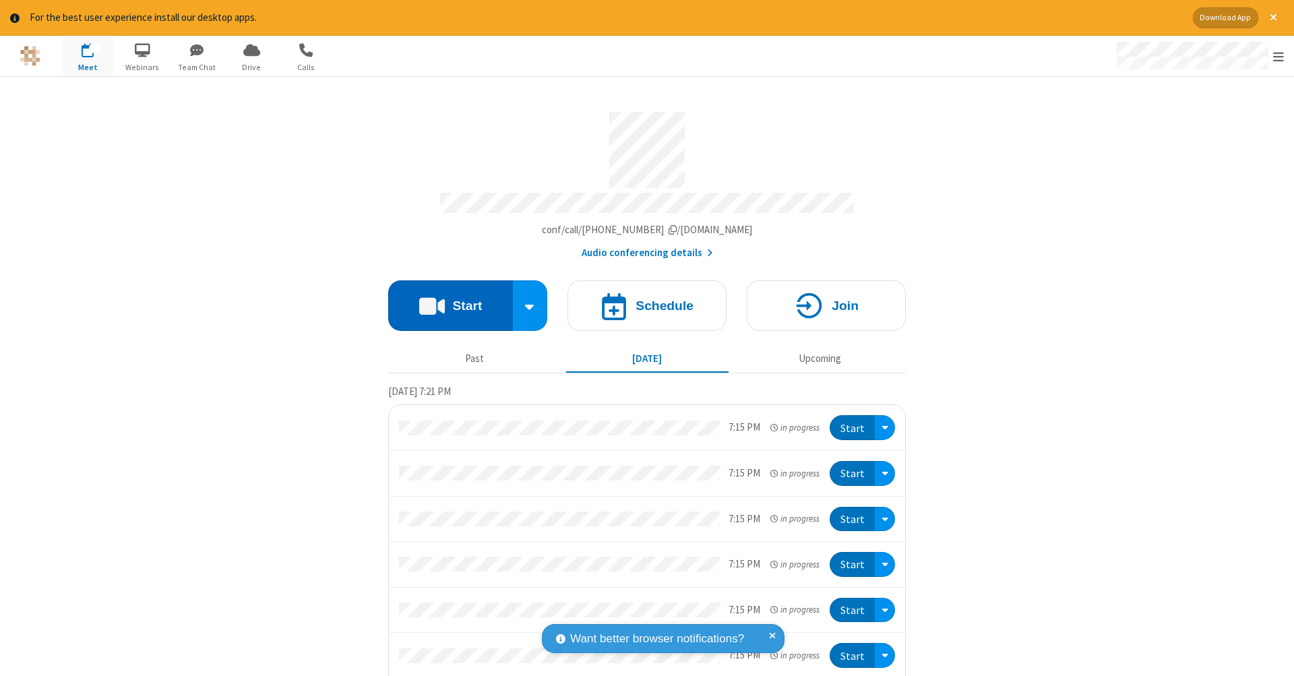  I want to click on button: Close alert, so click(1273, 18).